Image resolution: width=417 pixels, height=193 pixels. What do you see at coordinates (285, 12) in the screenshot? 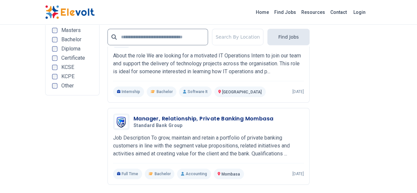
I see `a: Find Jobs` at bounding box center [285, 12].